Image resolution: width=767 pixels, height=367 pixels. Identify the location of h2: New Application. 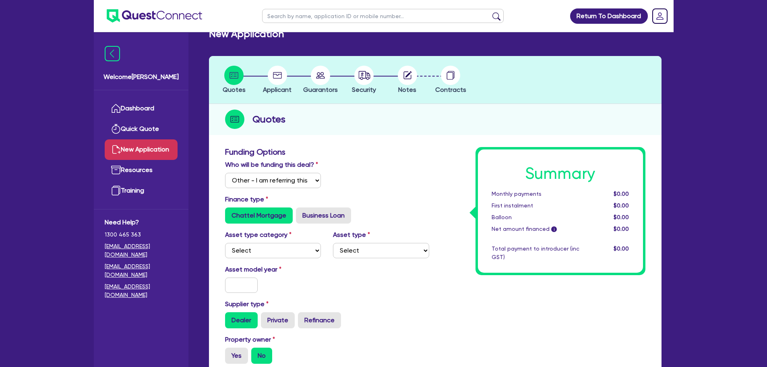
(247, 34).